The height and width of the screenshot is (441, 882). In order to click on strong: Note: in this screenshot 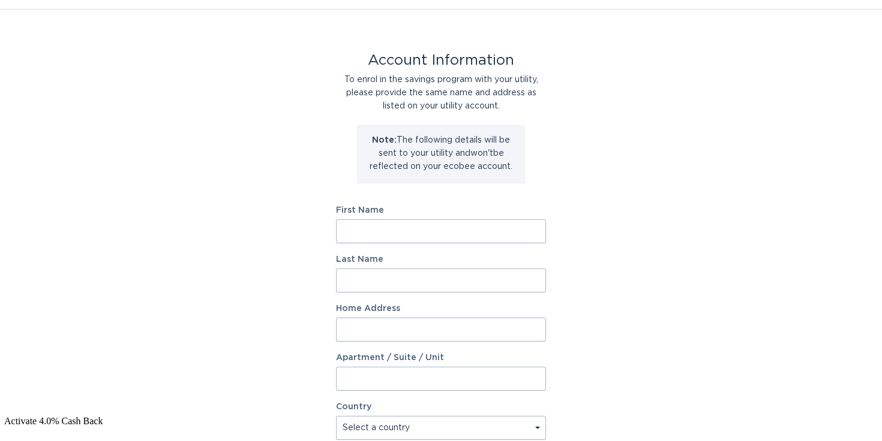, I will do `click(384, 140)`.